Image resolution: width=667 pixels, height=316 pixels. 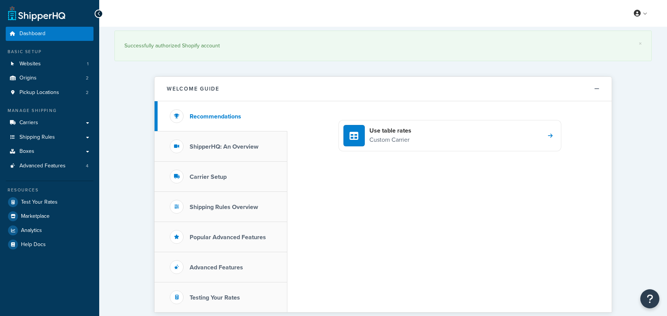 I want to click on span: 1, so click(x=88, y=64).